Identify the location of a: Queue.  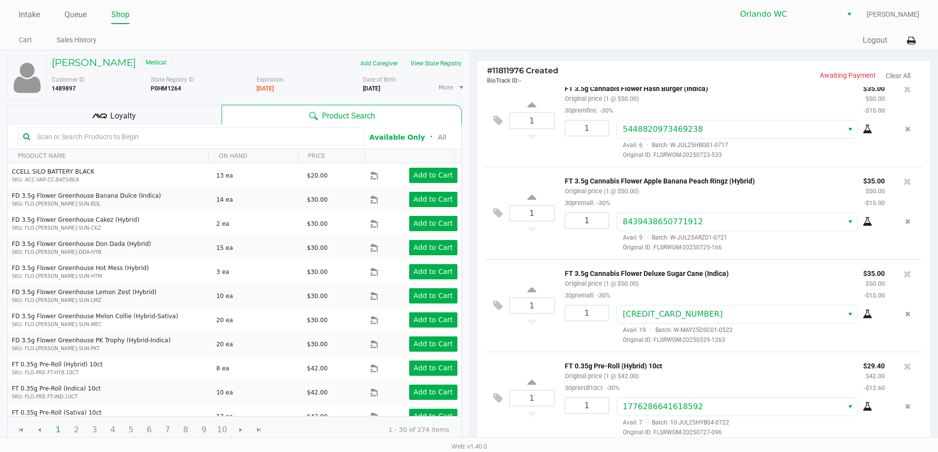
(75, 15).